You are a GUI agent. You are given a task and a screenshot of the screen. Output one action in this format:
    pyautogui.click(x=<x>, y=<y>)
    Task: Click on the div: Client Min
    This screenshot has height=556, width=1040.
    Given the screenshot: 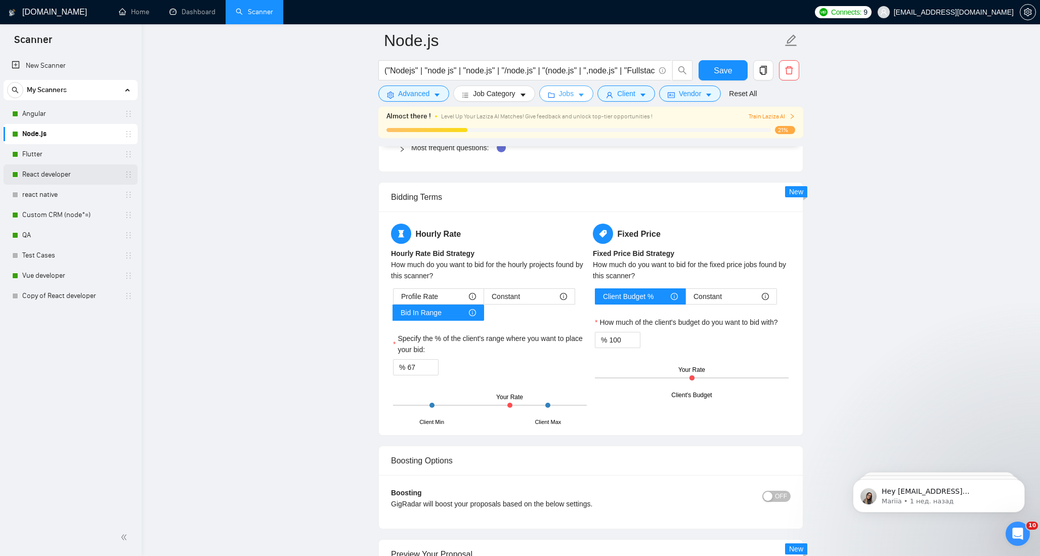 What is the action you would take?
    pyautogui.click(x=431, y=422)
    